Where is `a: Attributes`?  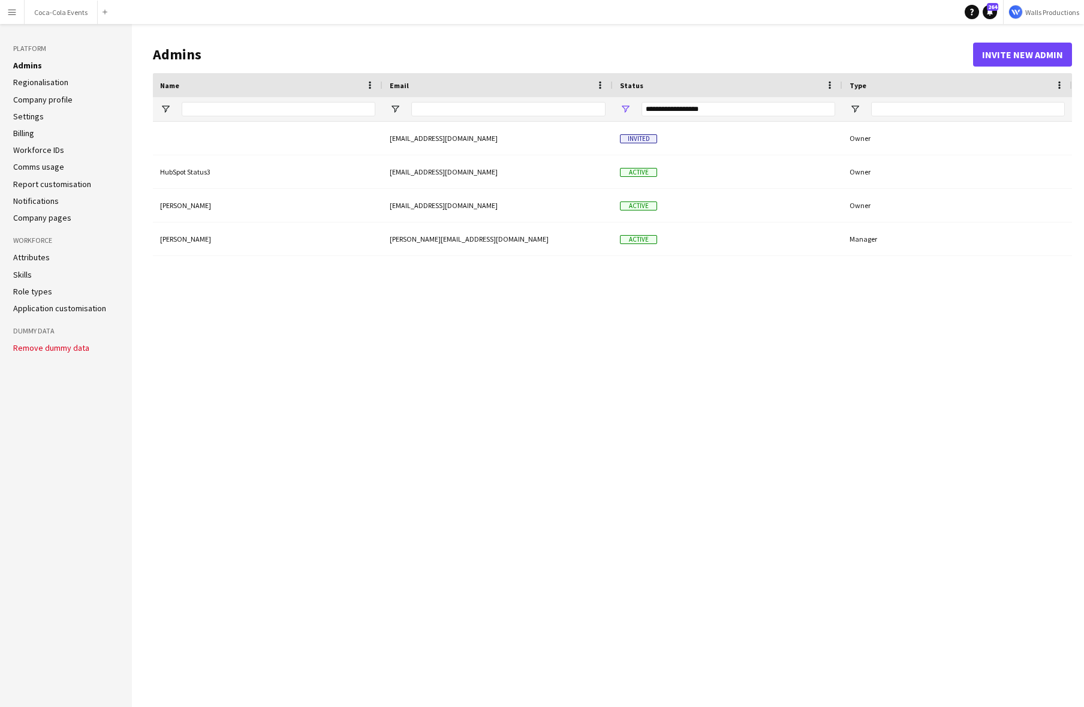 a: Attributes is located at coordinates (31, 257).